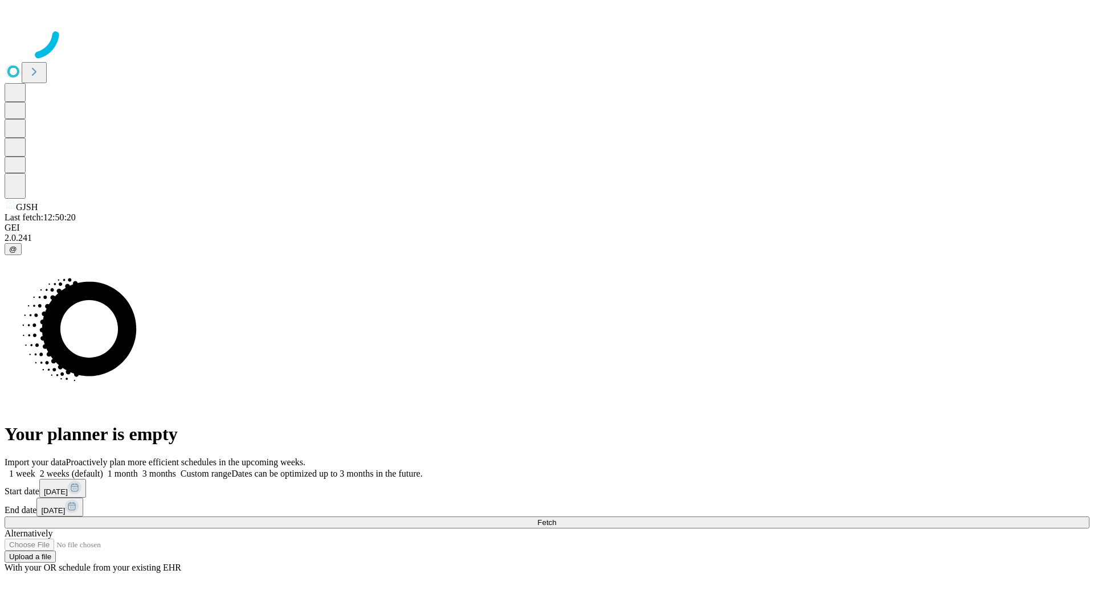 The height and width of the screenshot is (615, 1094). What do you see at coordinates (28, 533) in the screenshot?
I see `span: Alternatively` at bounding box center [28, 533].